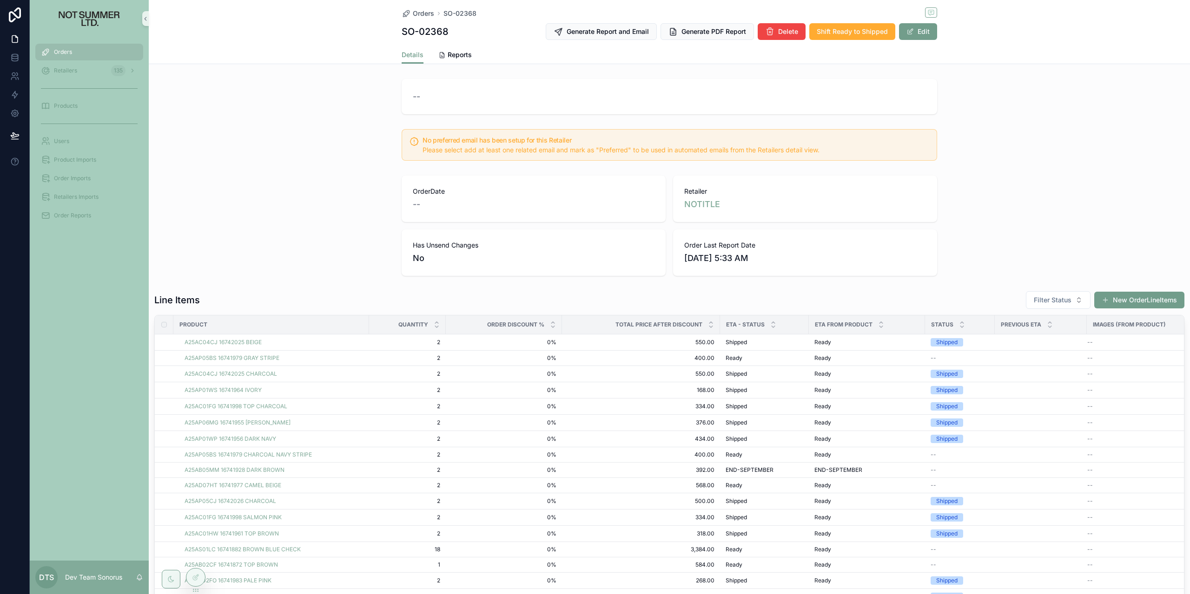 This screenshot has width=1190, height=594. I want to click on span: A25AP01WP 16741956 DARK NAVY, so click(230, 439).